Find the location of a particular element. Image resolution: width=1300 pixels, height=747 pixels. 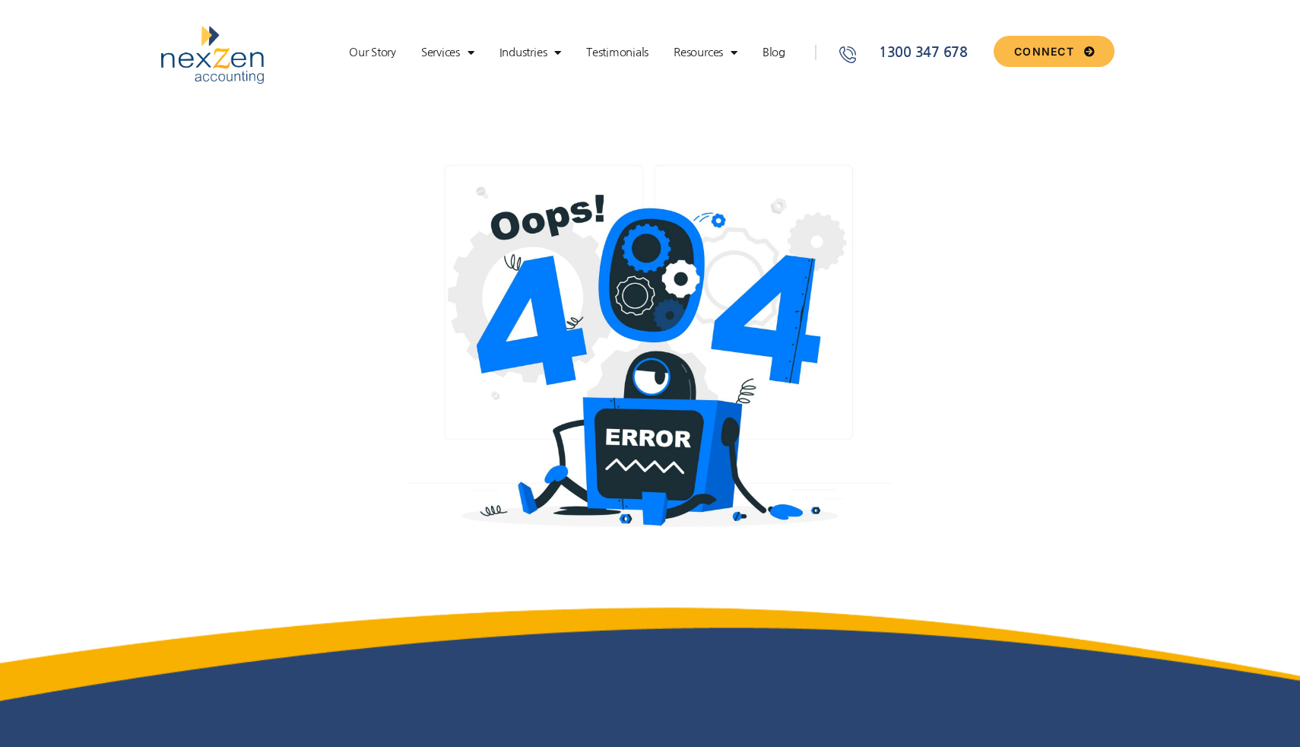

a: Testimonials is located at coordinates (617, 52).